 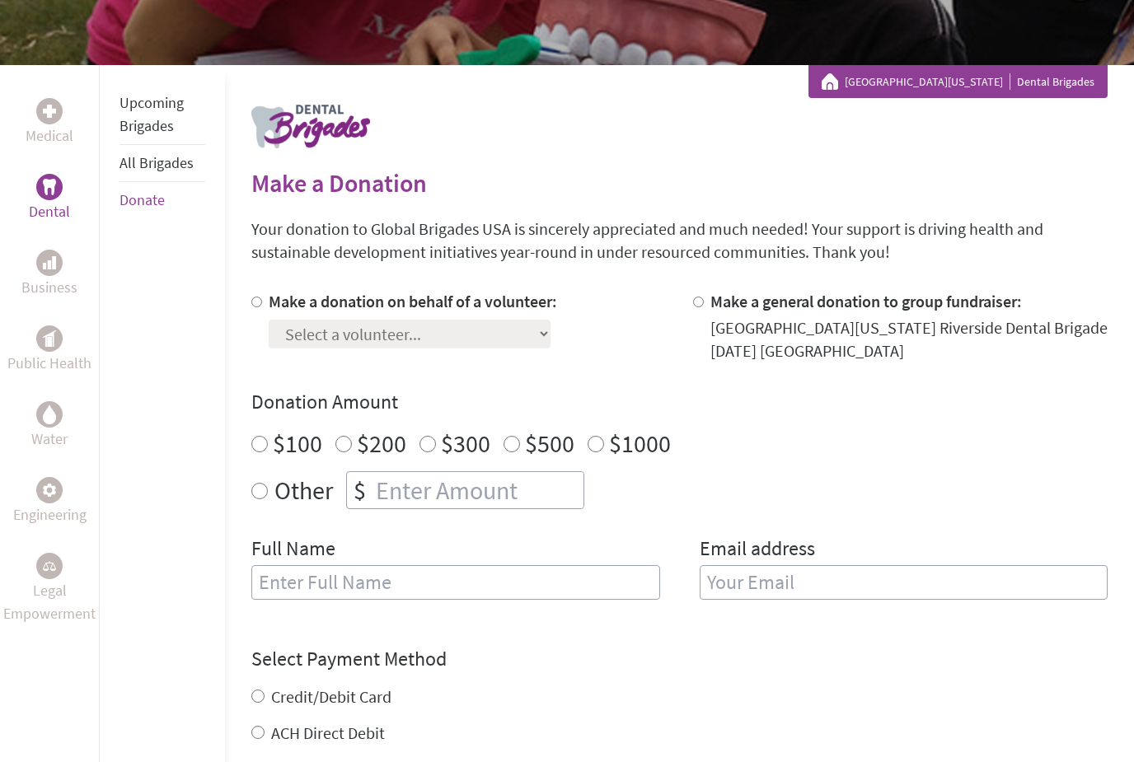 I want to click on h2: Make a Donation, so click(x=679, y=184).